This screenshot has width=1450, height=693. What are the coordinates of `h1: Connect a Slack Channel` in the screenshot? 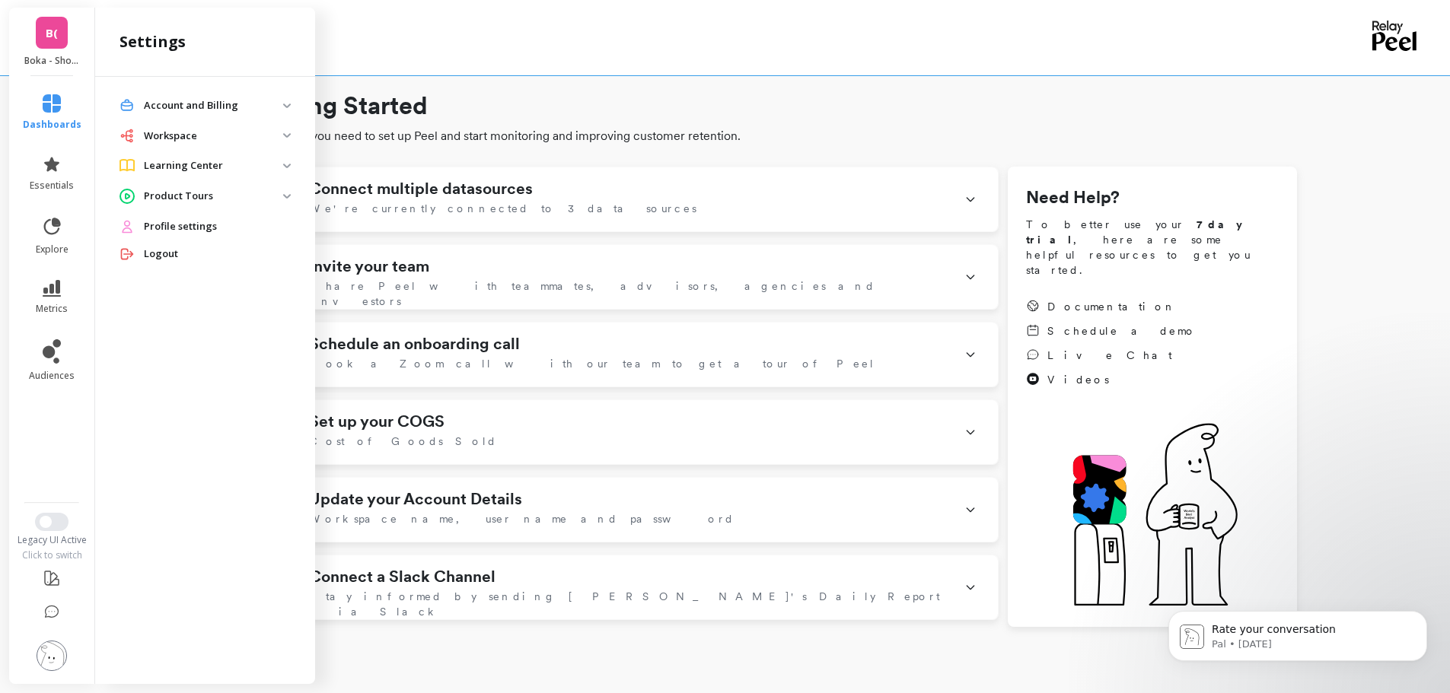 It's located at (402, 577).